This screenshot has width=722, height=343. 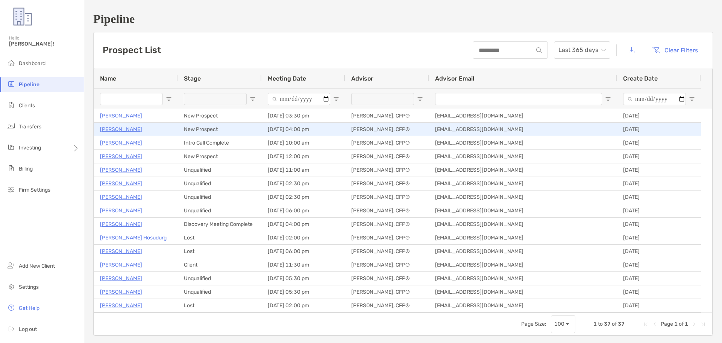 What do you see at coordinates (26, 169) in the screenshot?
I see `span: Billing` at bounding box center [26, 169].